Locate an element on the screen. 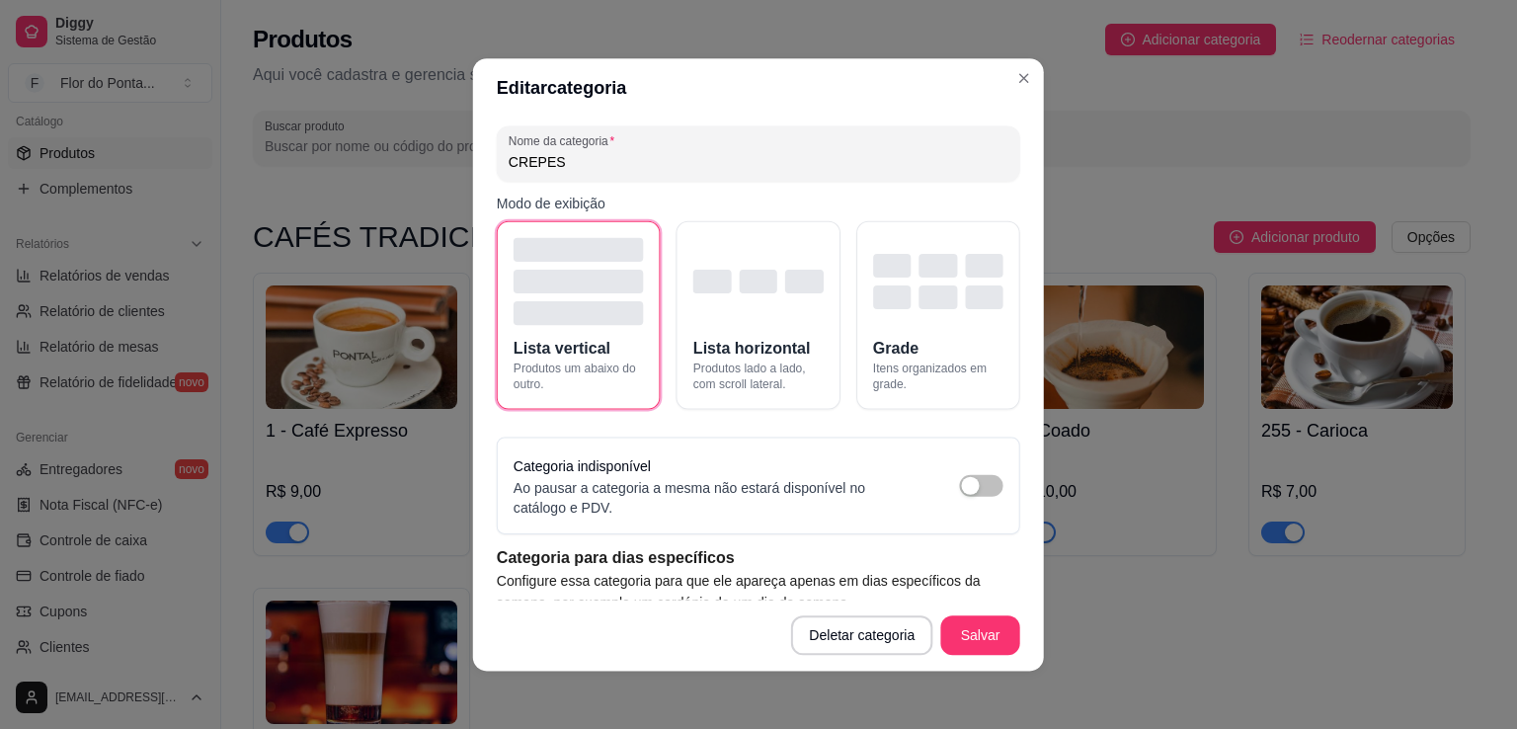 Image resolution: width=1517 pixels, height=729 pixels. article: Configure essa categoria para que ele apareça apenas em dias específicos da semana, por exemplo u... is located at coordinates (759, 592).